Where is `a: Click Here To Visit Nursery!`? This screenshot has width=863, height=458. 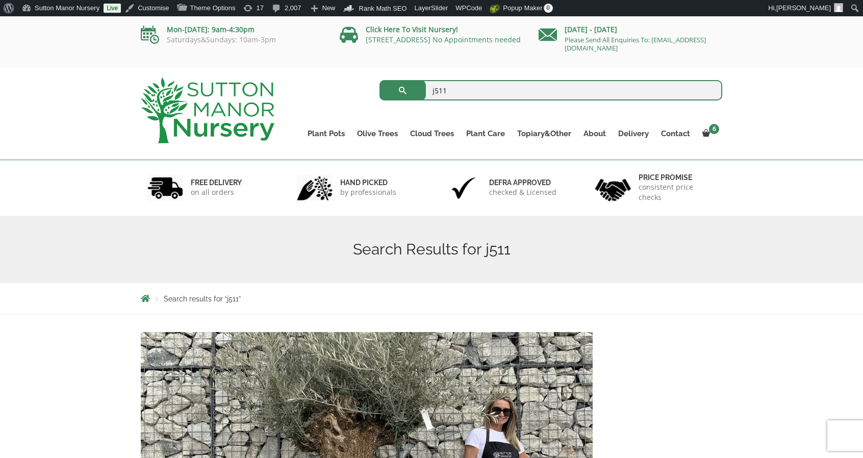
a: Click Here To Visit Nursery! is located at coordinates (411, 29).